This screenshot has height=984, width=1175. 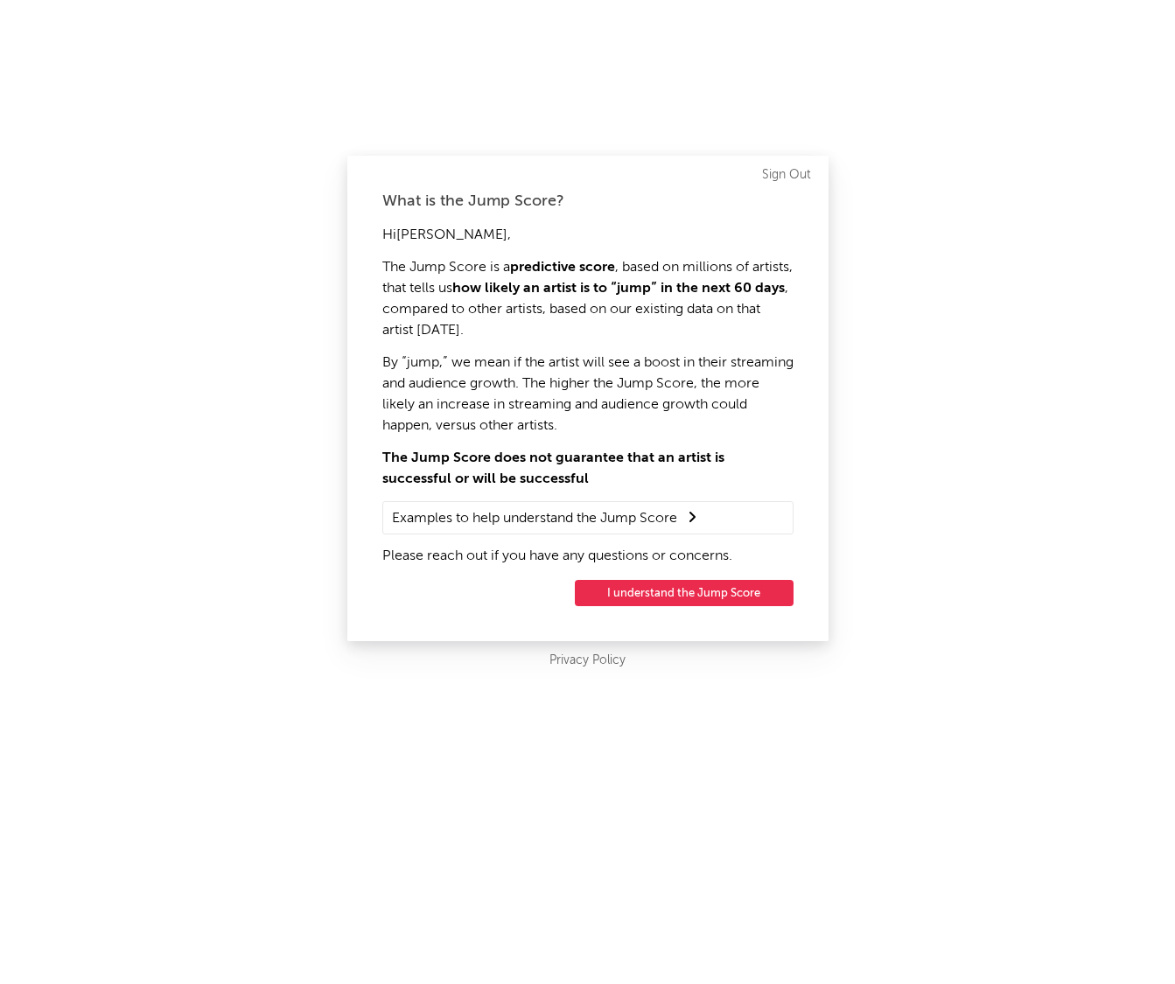 I want to click on strong: predictive score, so click(x=562, y=268).